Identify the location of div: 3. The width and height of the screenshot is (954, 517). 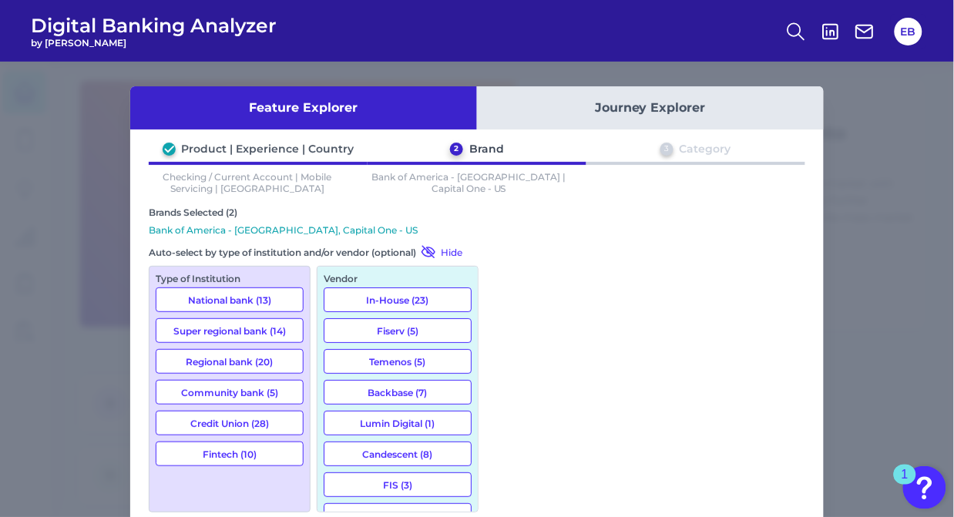
(667, 149).